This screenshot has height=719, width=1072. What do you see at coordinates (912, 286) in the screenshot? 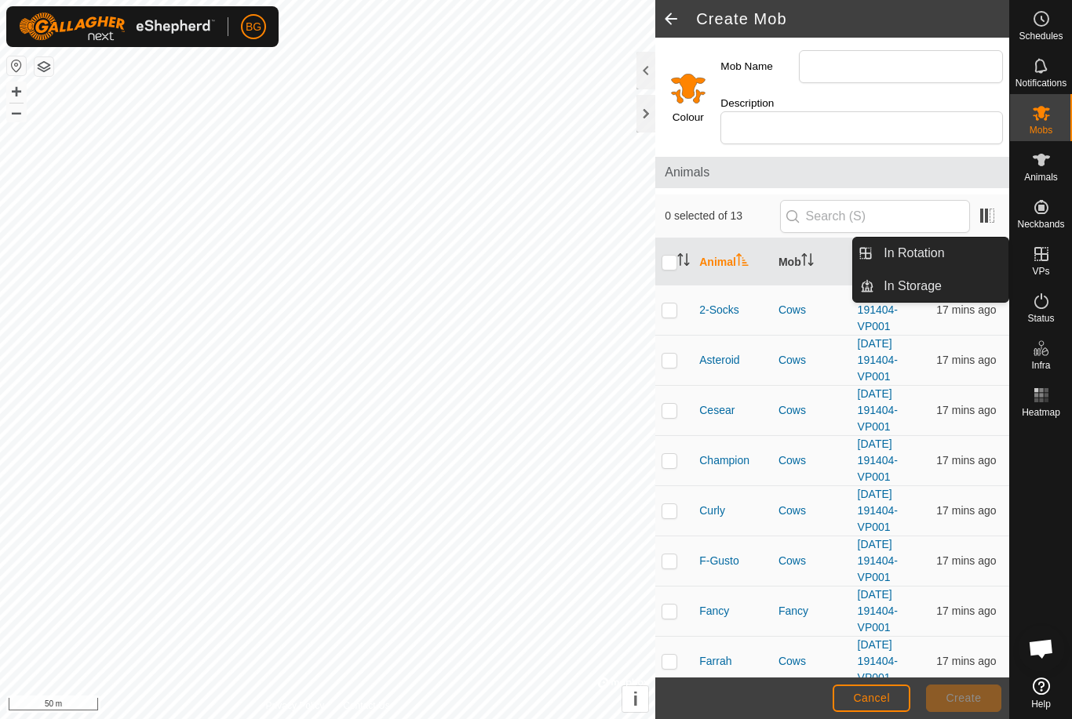
I see `span: In Storage` at bounding box center [912, 286].